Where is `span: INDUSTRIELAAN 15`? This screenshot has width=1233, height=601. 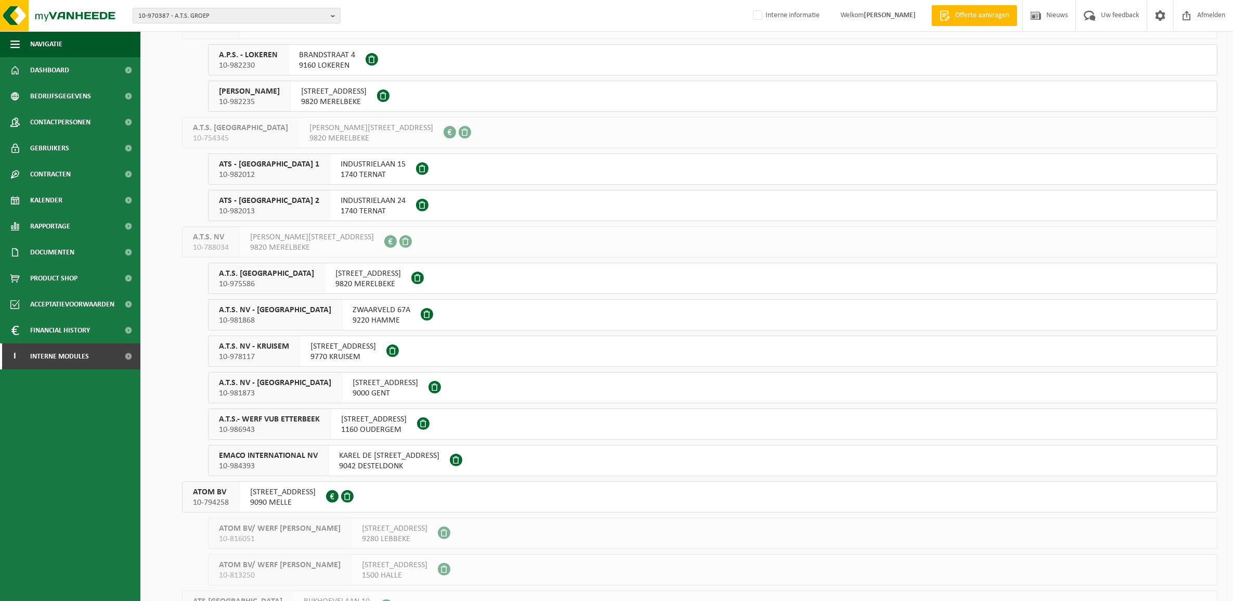
span: INDUSTRIELAAN 15 is located at coordinates (373, 164).